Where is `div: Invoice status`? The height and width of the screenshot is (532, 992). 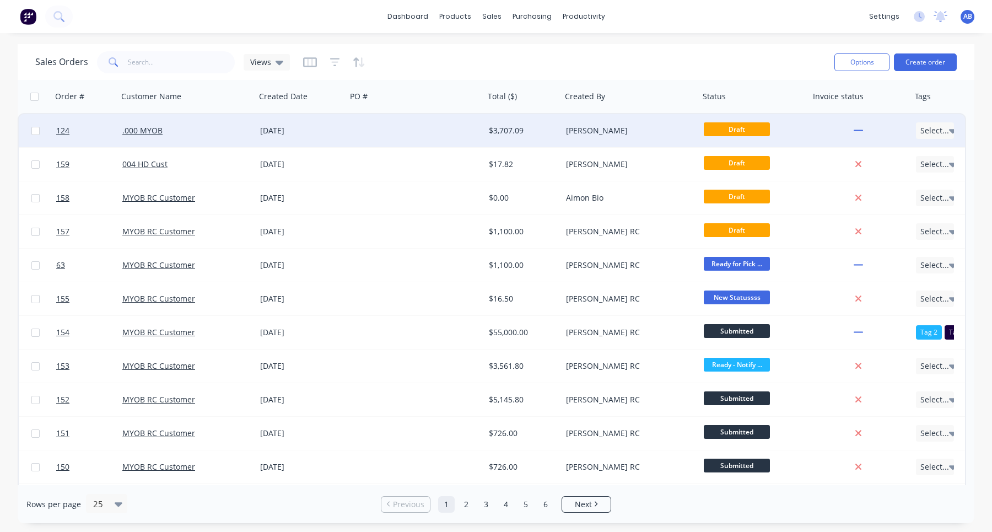 div: Invoice status is located at coordinates (838, 96).